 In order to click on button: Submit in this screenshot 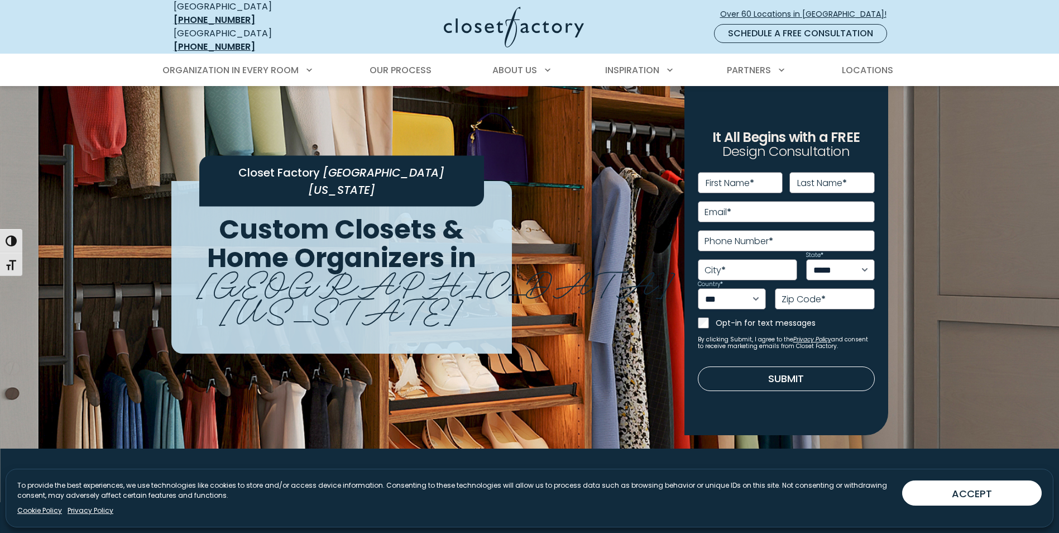, I will do `click(786, 379)`.